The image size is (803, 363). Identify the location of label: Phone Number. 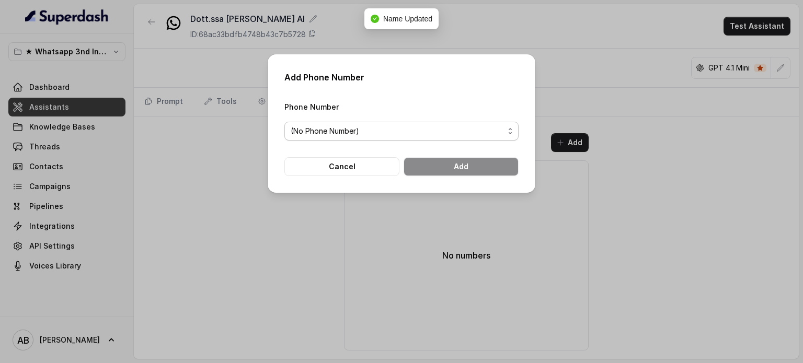
(312, 107).